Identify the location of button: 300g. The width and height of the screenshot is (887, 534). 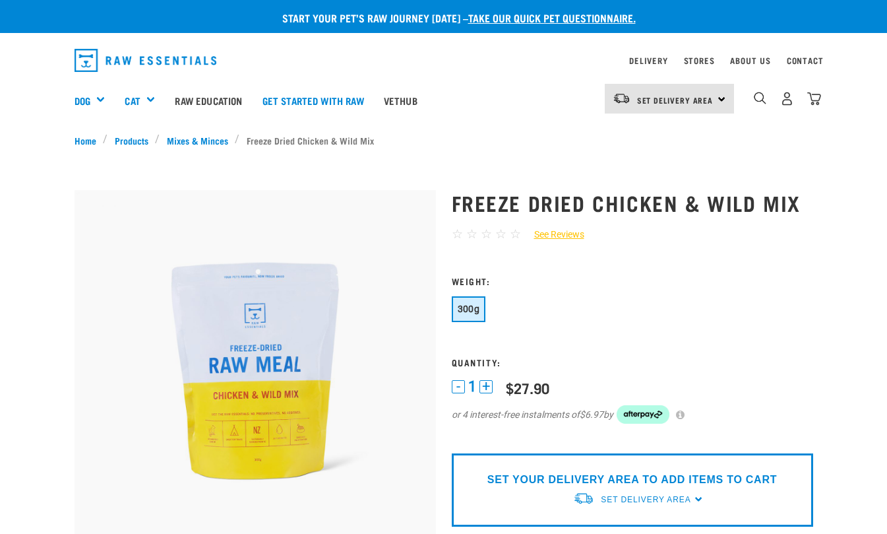
(469, 309).